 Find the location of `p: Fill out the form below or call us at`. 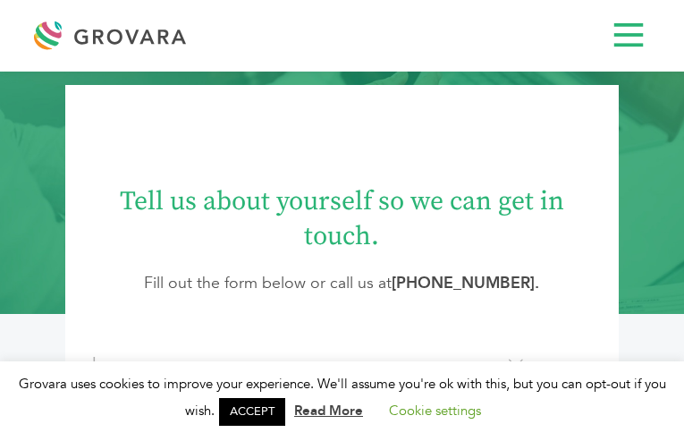

p: Fill out the form below or call us at is located at coordinates (341, 283).